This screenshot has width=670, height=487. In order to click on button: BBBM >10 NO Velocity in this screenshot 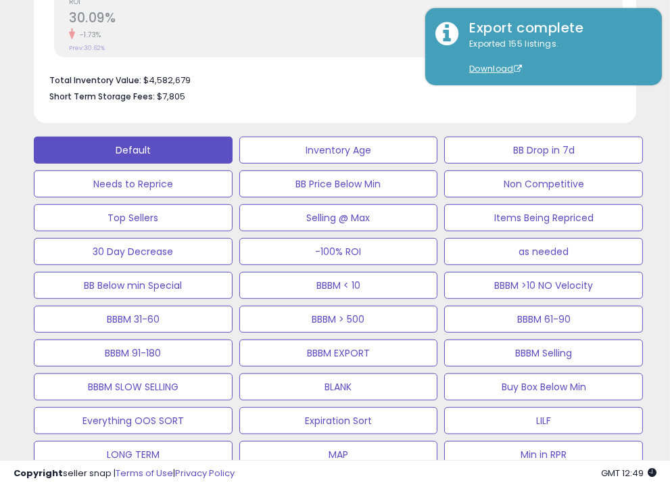, I will do `click(543, 285)`.